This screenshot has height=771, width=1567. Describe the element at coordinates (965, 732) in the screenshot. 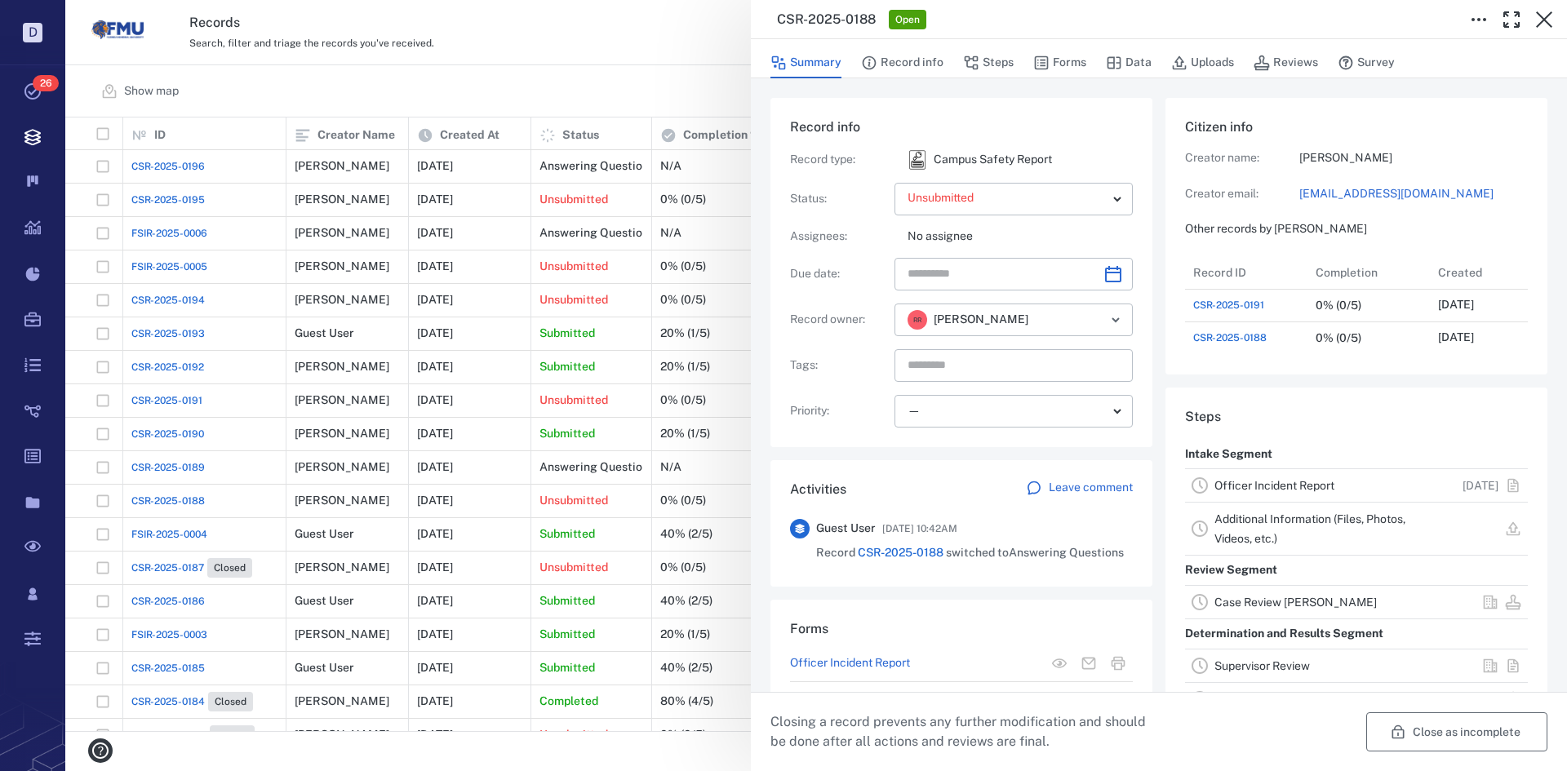

I see `p: Closing a record prevents any further modification and should be done after all actions and revie...` at that location.